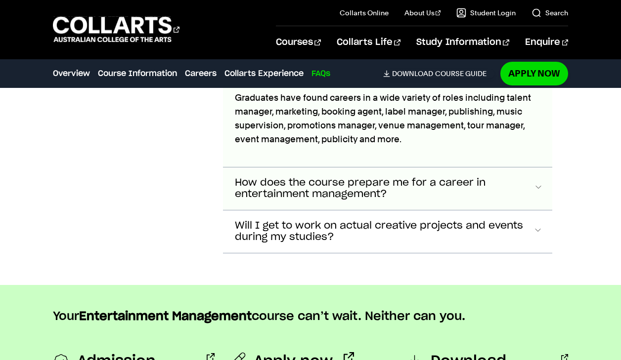 Image resolution: width=621 pixels, height=360 pixels. I want to click on a: Courses, so click(298, 43).